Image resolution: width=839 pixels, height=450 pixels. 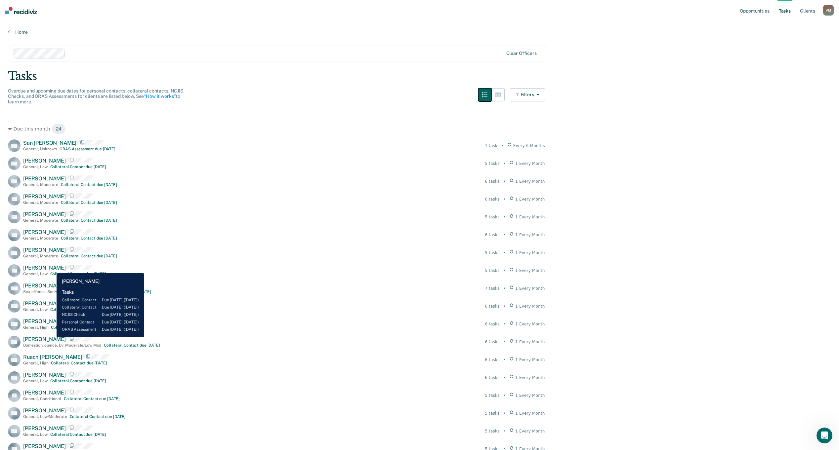 What do you see at coordinates (33, 225) in the screenshot?
I see `span: Home` at bounding box center [33, 225].